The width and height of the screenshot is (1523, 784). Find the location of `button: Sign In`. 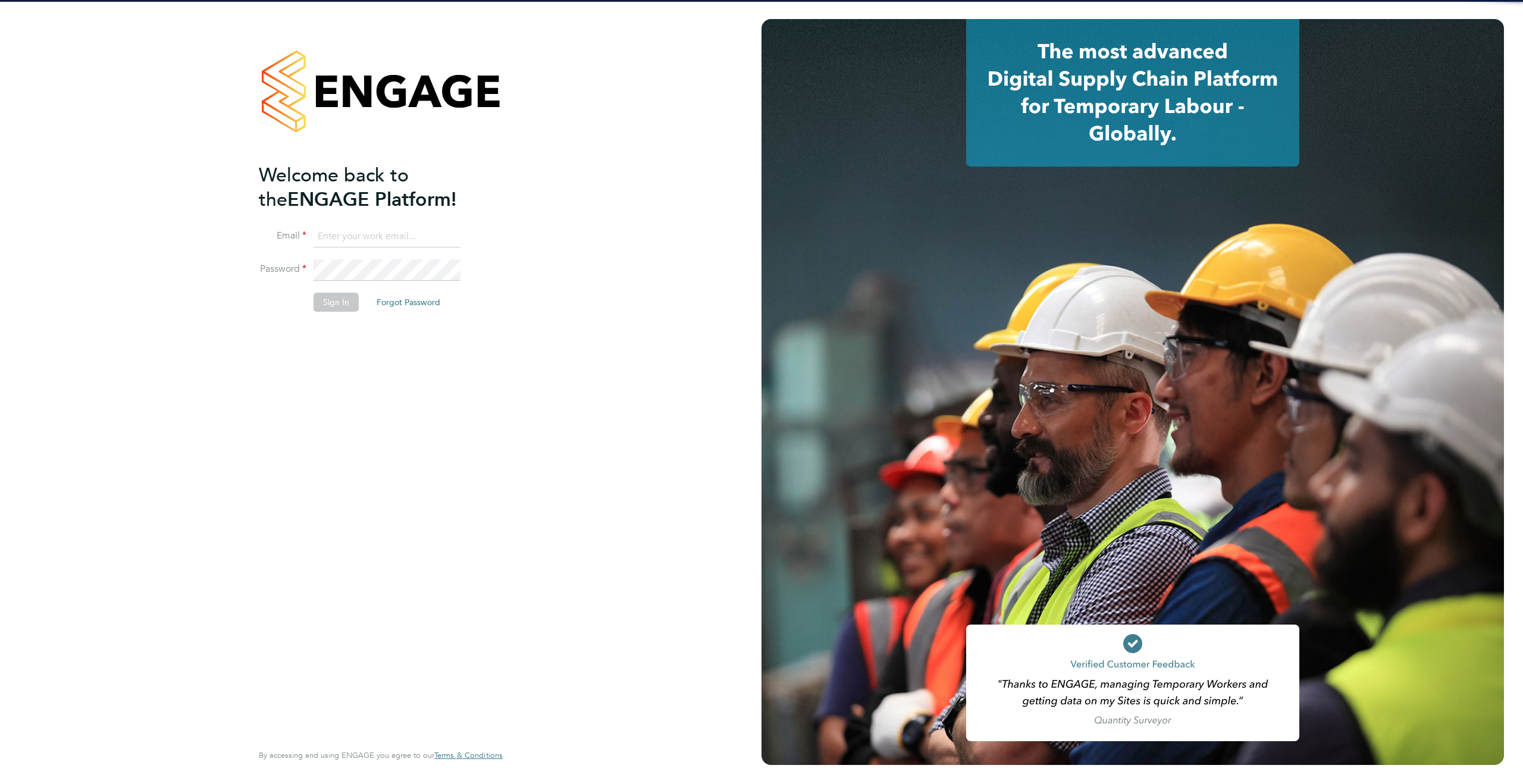

button: Sign In is located at coordinates (336, 302).